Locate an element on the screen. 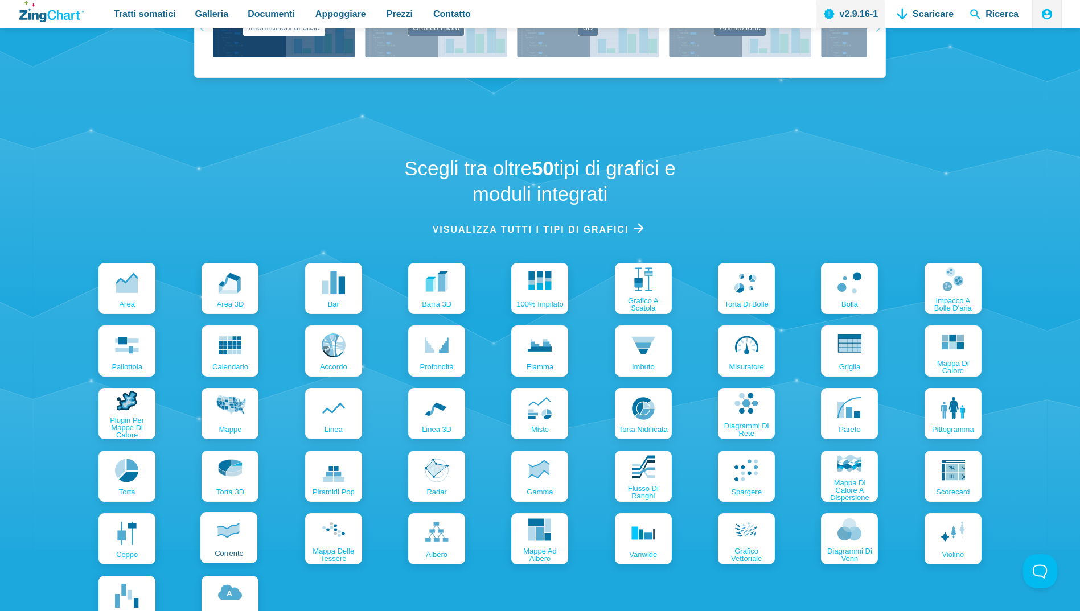  a: bar is located at coordinates (334, 289).